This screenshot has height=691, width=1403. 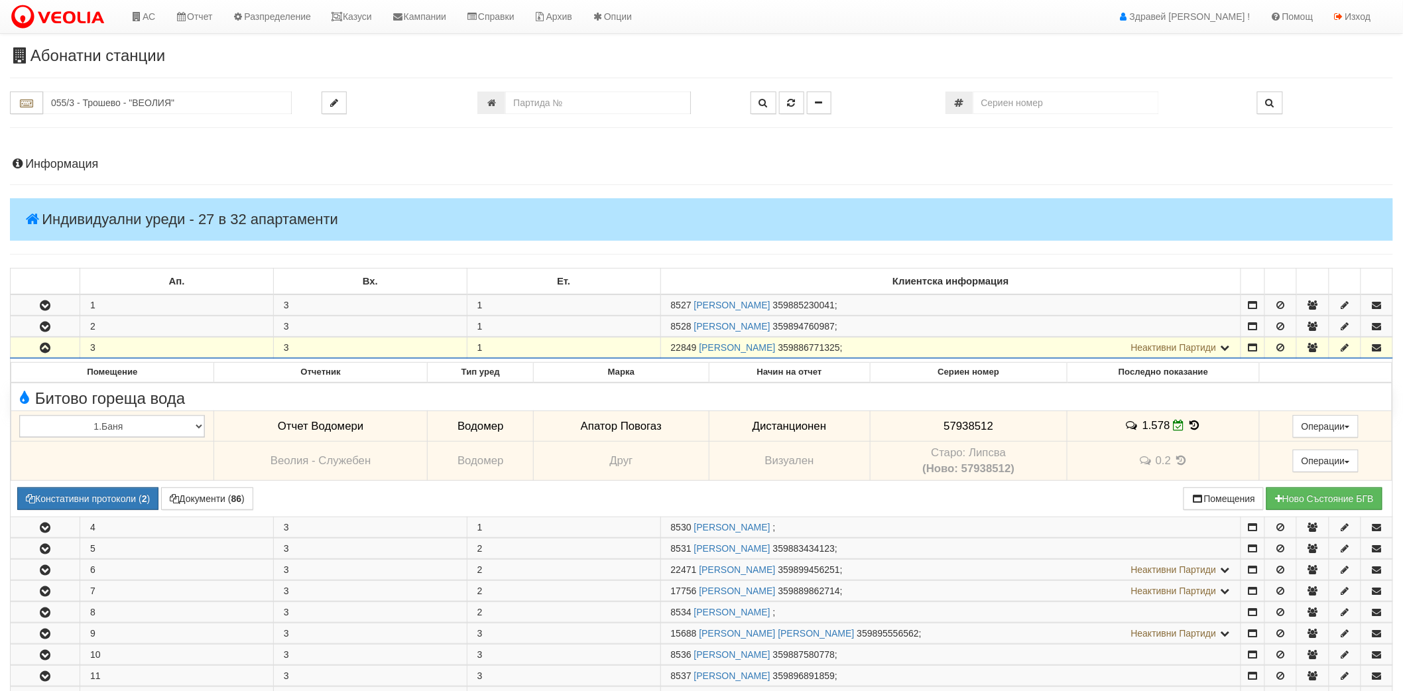 What do you see at coordinates (951, 282) in the screenshot?
I see `td: Клиентска информация: No sort applied, sorting is disabled` at bounding box center [951, 282].